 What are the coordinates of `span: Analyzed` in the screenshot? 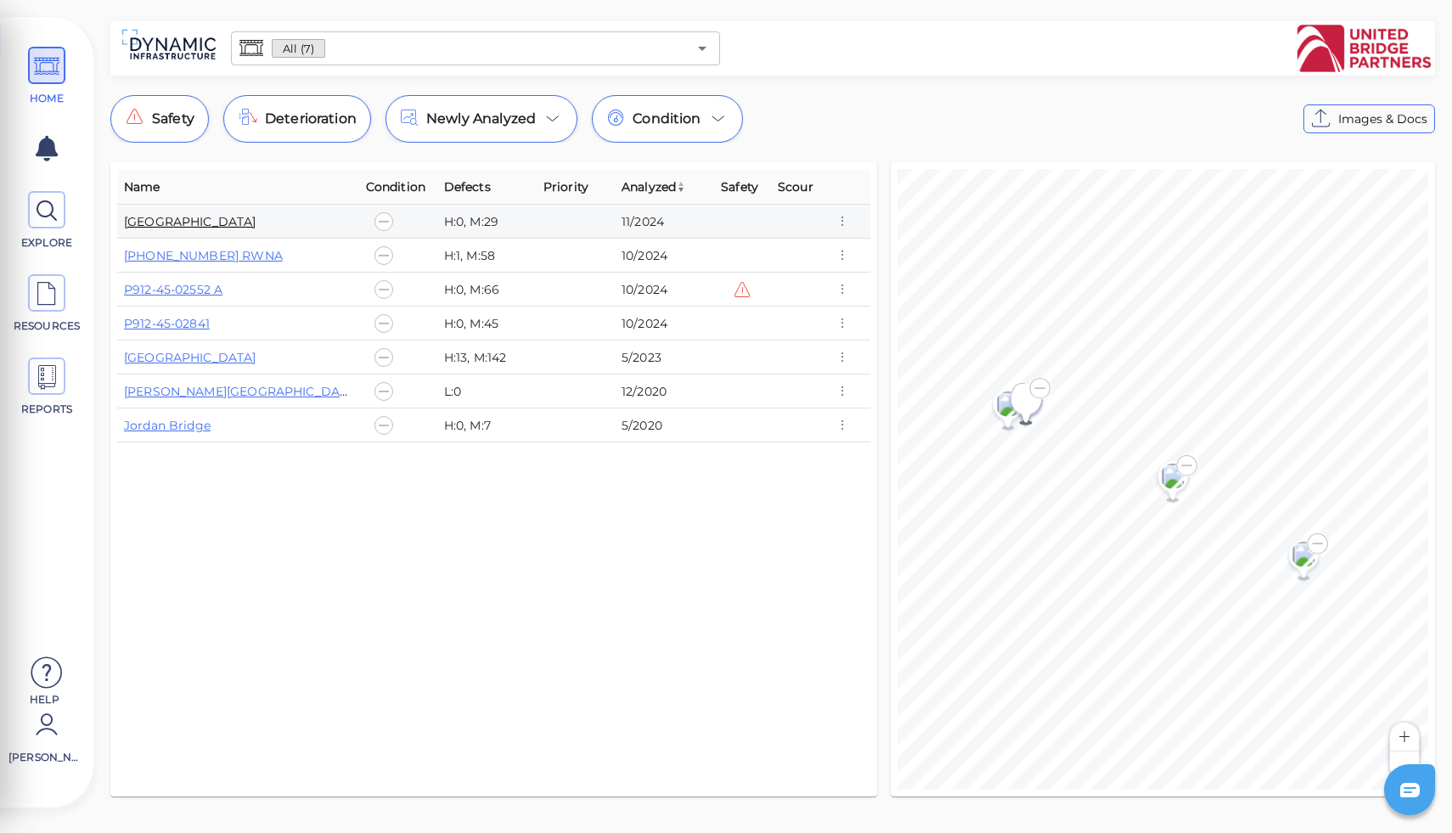 It's located at (654, 187).